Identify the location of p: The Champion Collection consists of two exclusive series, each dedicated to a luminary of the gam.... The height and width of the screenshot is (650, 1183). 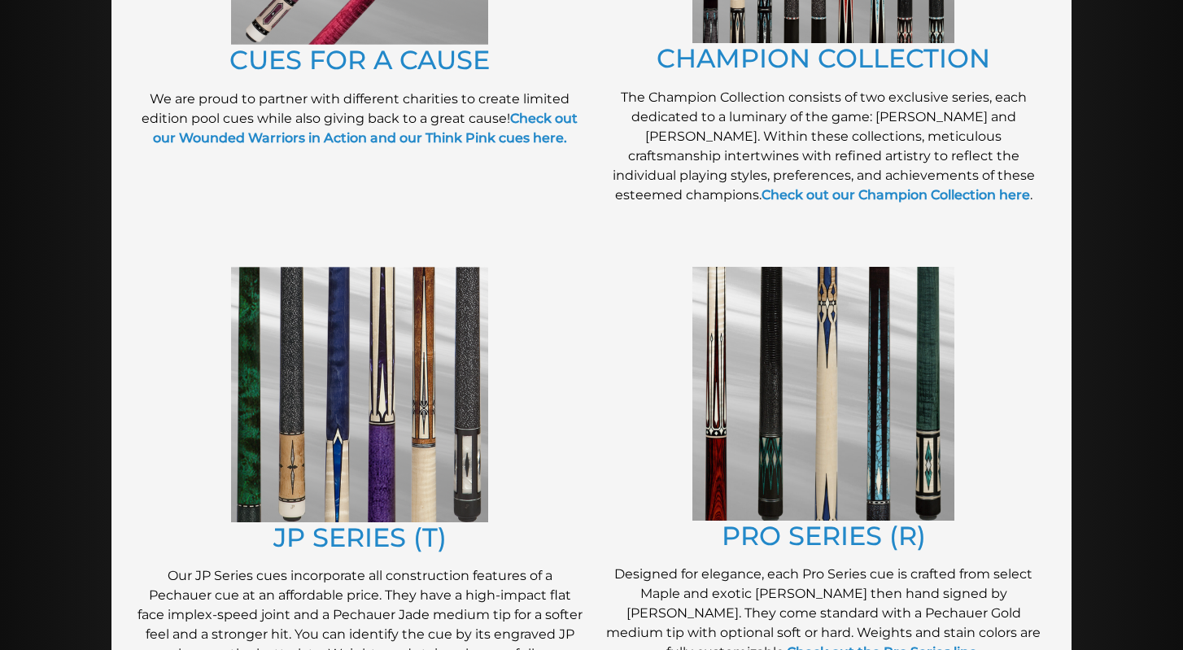
(823, 146).